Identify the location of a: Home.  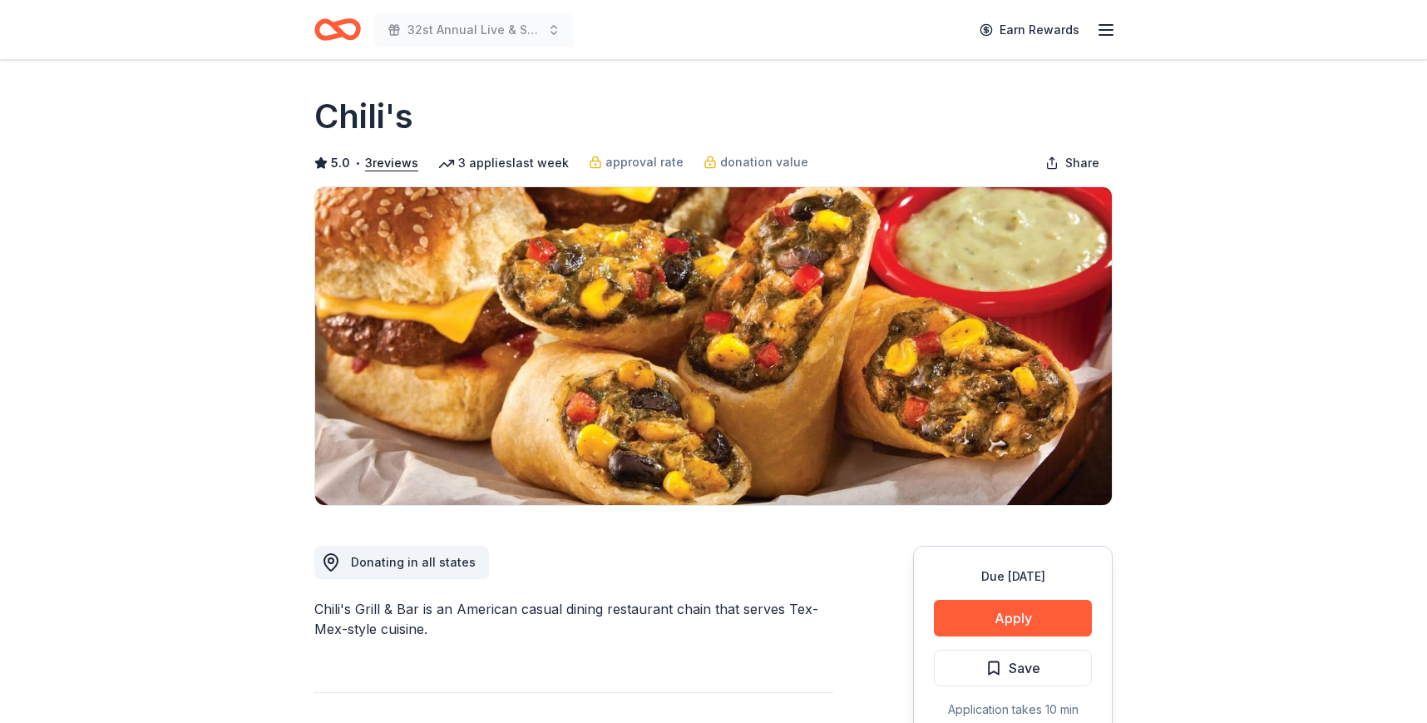
(338, 29).